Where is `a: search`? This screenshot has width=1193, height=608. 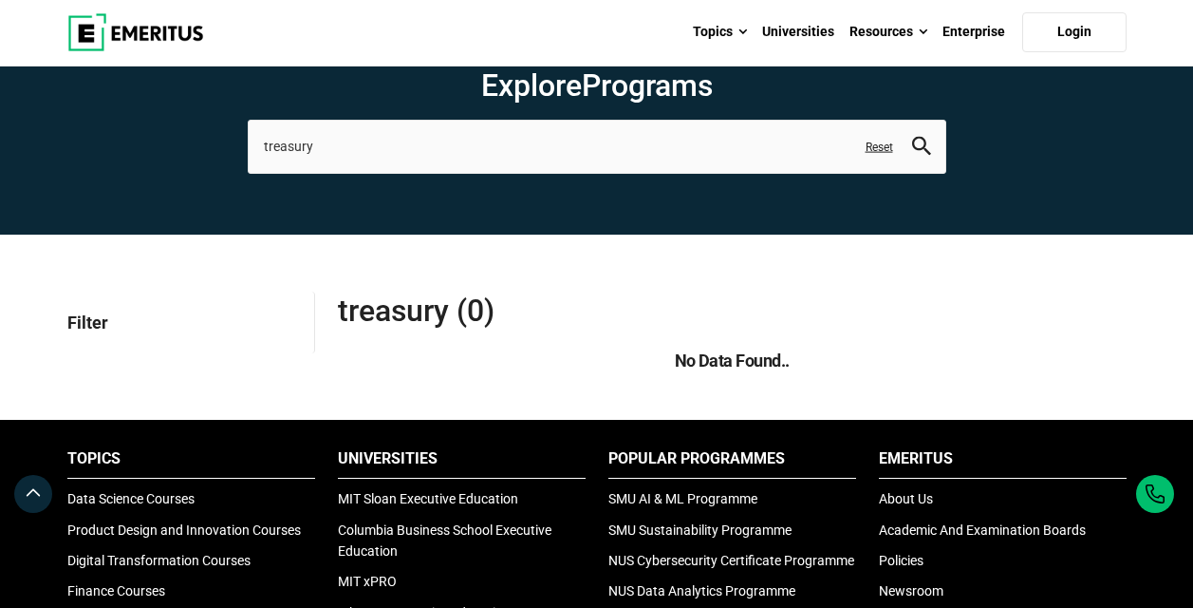 a: search is located at coordinates (922, 149).